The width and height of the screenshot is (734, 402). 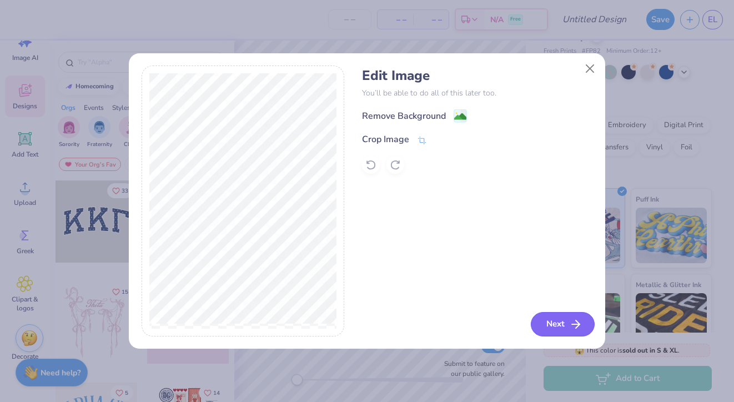 I want to click on div: Remove Background, so click(x=403, y=116).